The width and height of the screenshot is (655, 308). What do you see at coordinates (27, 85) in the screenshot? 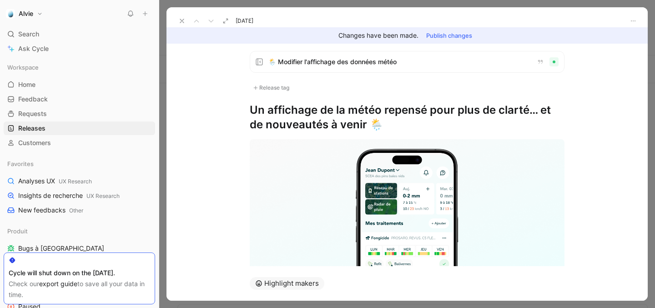
I see `span: Home` at bounding box center [27, 85].